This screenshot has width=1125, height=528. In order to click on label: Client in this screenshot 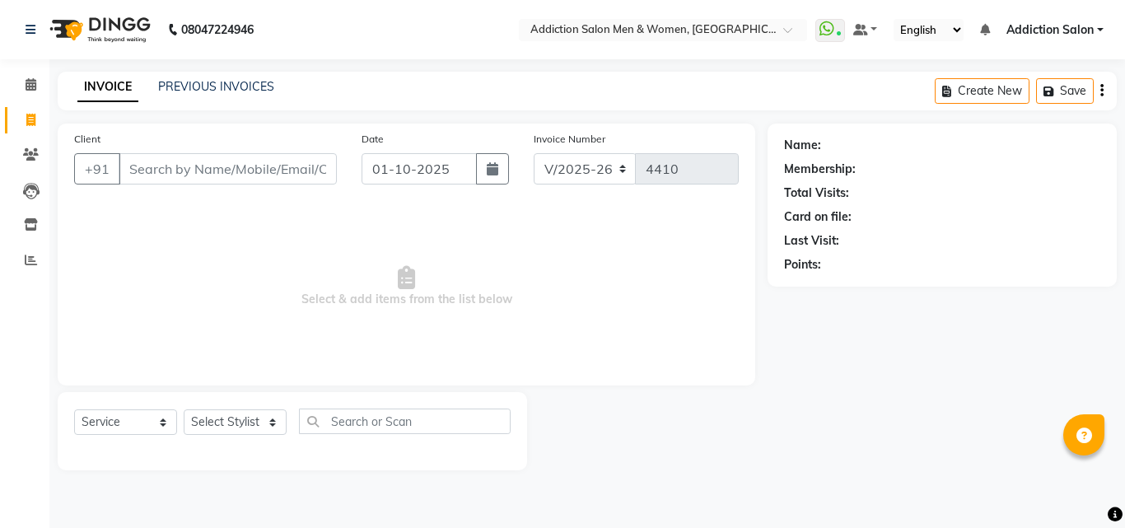, I will do `click(87, 139)`.